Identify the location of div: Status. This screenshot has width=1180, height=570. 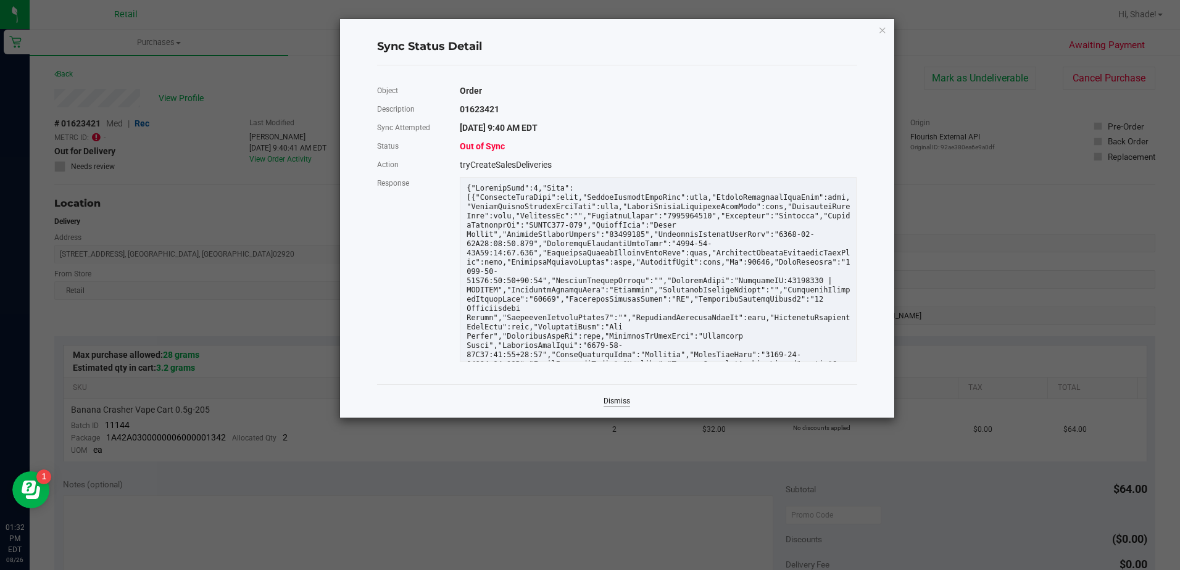
(409, 146).